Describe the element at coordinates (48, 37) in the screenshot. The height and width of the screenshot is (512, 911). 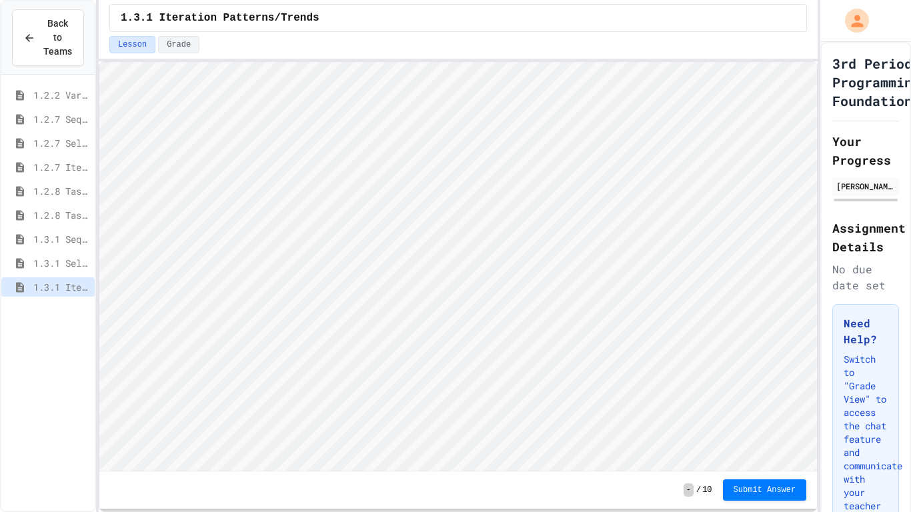
I see `button: Back to Teams` at that location.